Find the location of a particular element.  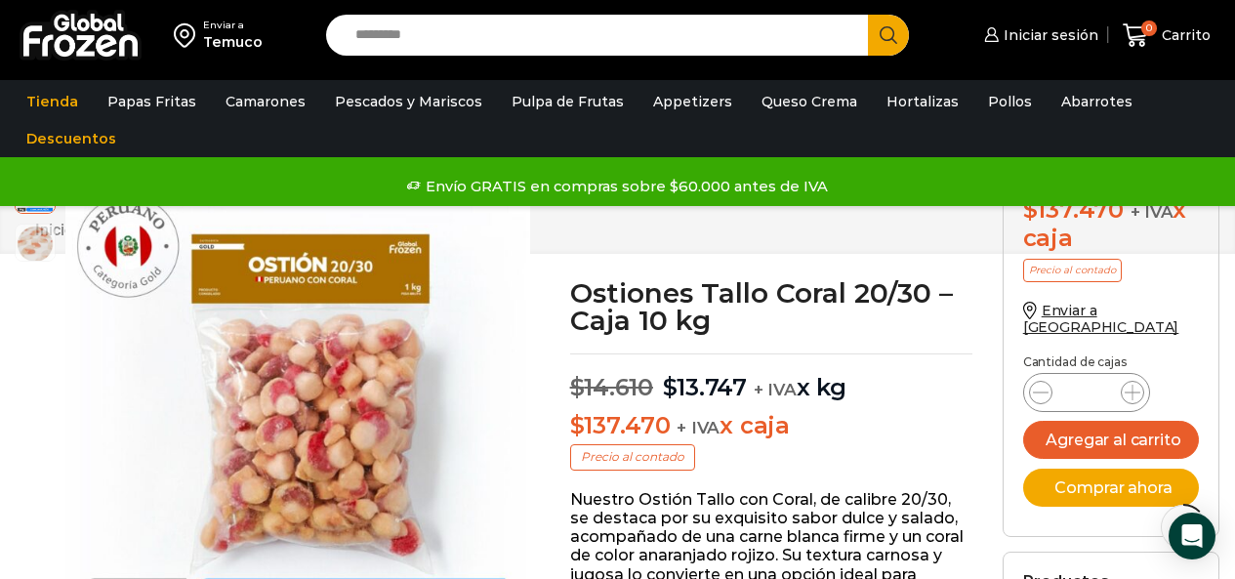

a: Pescados y Mariscos is located at coordinates (408, 102).